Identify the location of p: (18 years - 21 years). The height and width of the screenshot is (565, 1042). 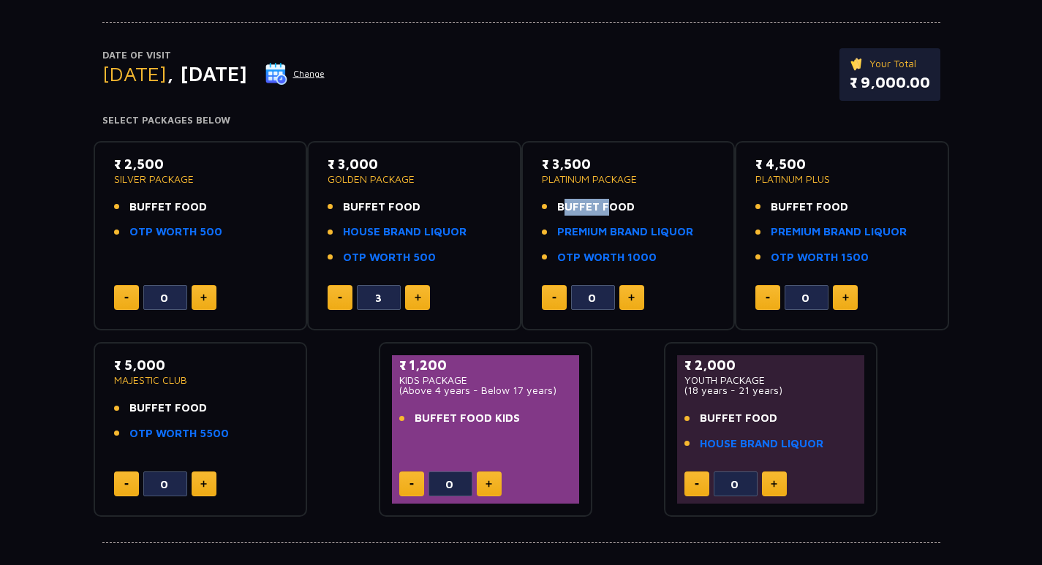
(771, 391).